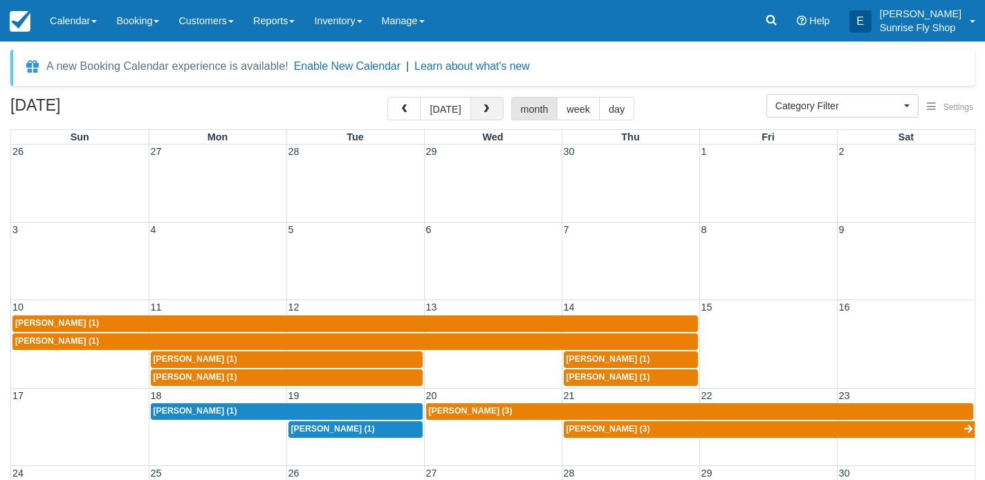  I want to click on span: Tue, so click(355, 137).